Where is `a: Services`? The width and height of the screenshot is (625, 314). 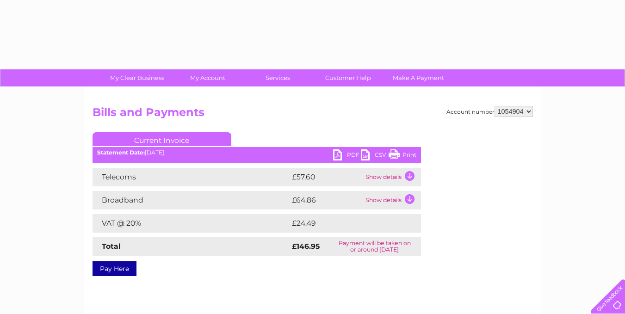
a: Services is located at coordinates (277, 78).